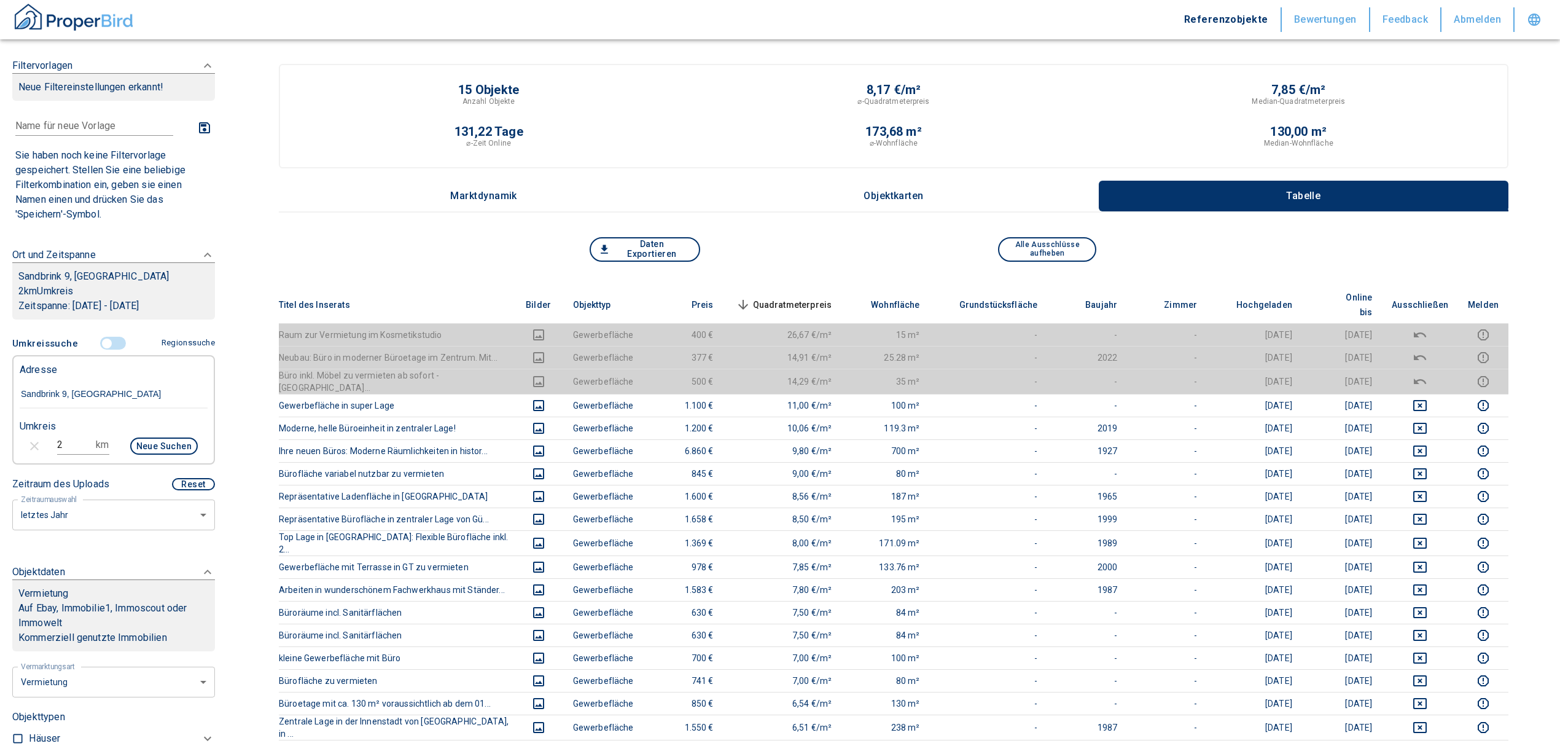 The width and height of the screenshot is (1560, 746). What do you see at coordinates (684, 680) in the screenshot?
I see `td: 741 €` at bounding box center [684, 680].